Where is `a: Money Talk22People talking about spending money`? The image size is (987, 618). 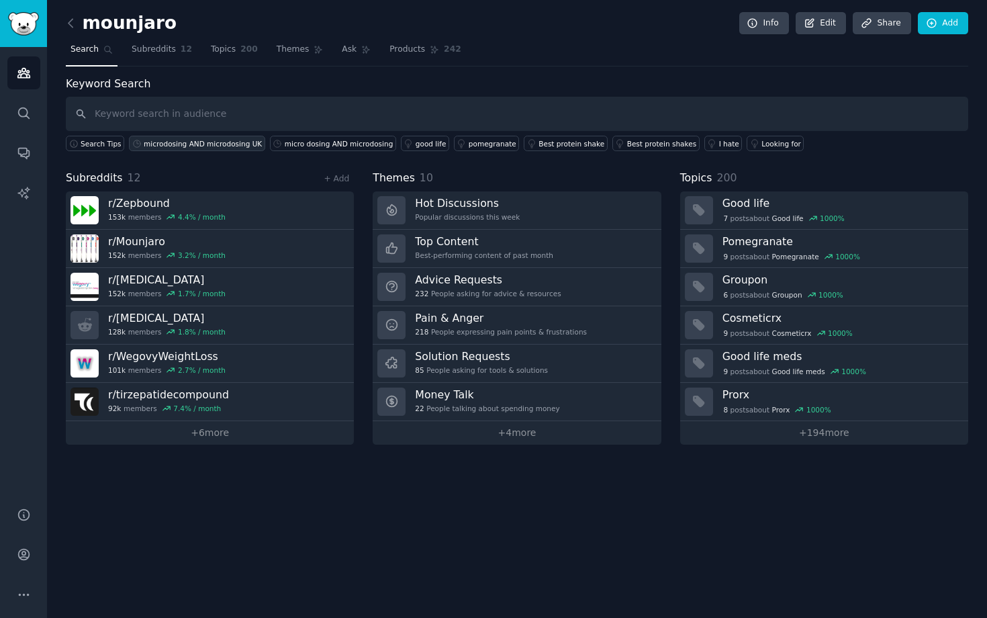
a: Money Talk22People talking about spending money is located at coordinates (516, 402).